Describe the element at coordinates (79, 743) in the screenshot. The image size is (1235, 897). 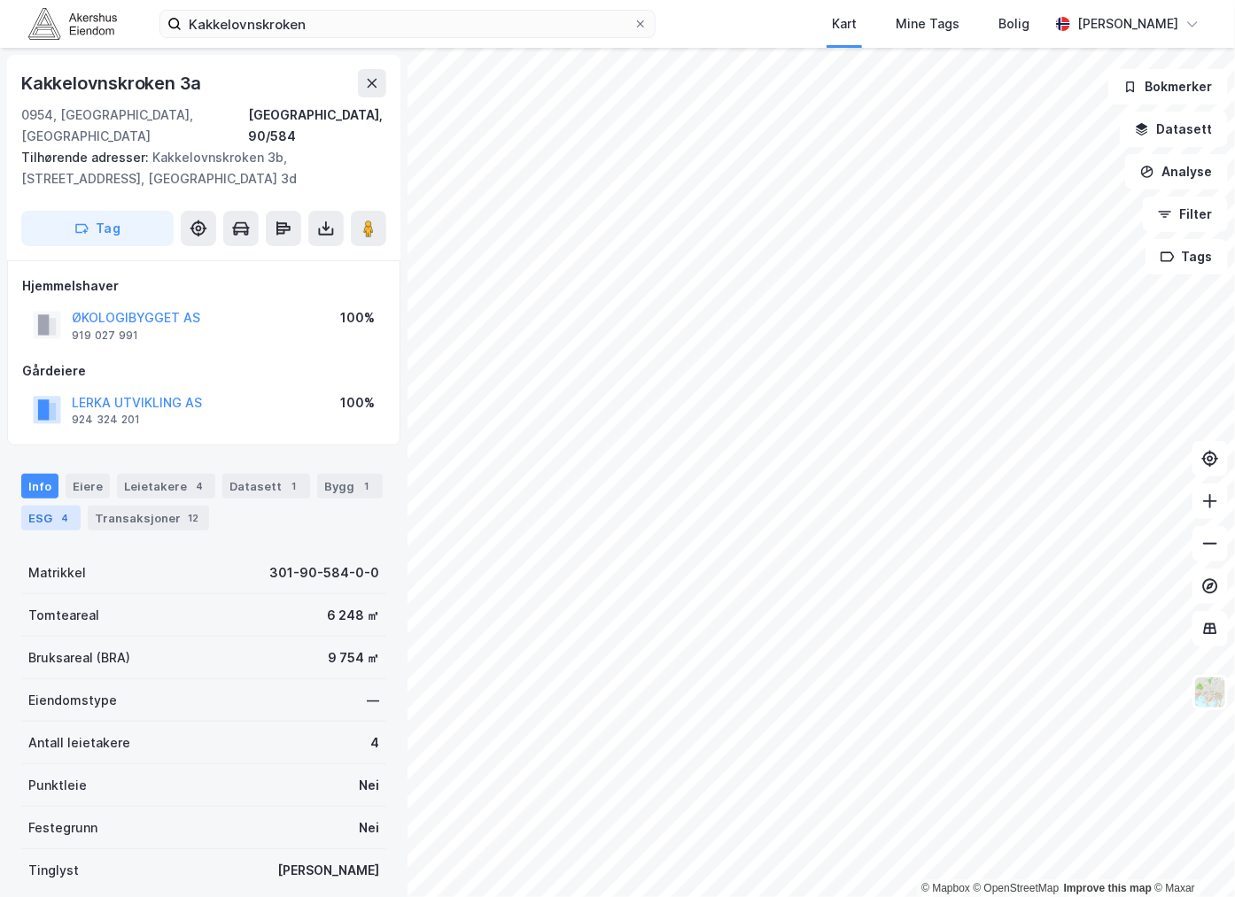
I see `div: Antall leietakere` at that location.